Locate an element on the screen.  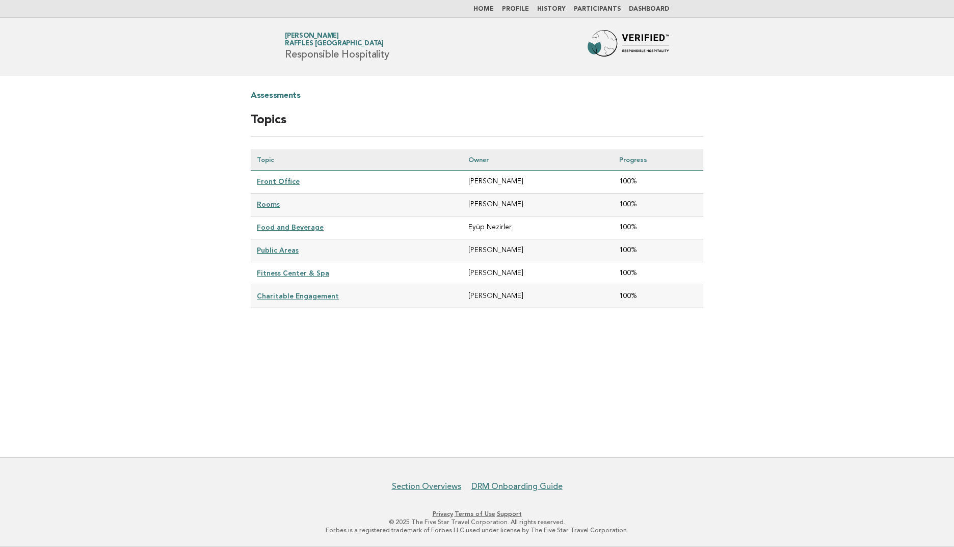
a: Support is located at coordinates (509, 514).